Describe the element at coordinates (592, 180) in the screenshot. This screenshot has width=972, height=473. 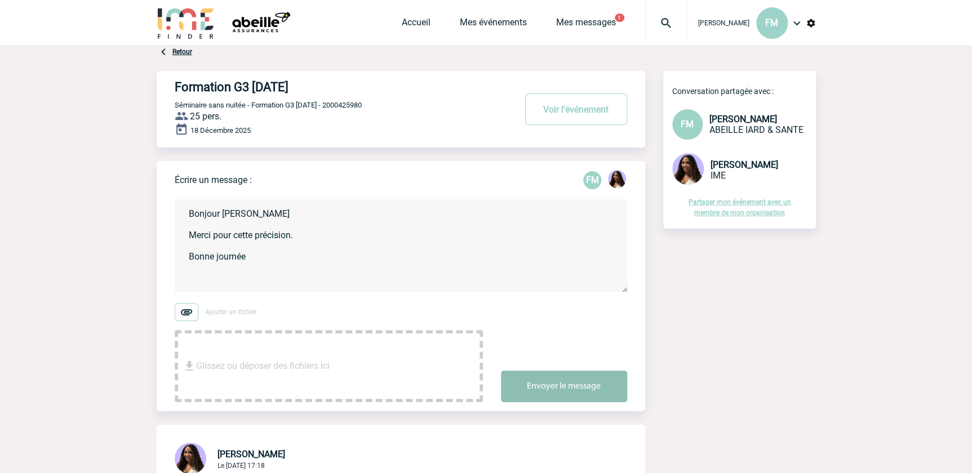
I see `p: FM` at that location.